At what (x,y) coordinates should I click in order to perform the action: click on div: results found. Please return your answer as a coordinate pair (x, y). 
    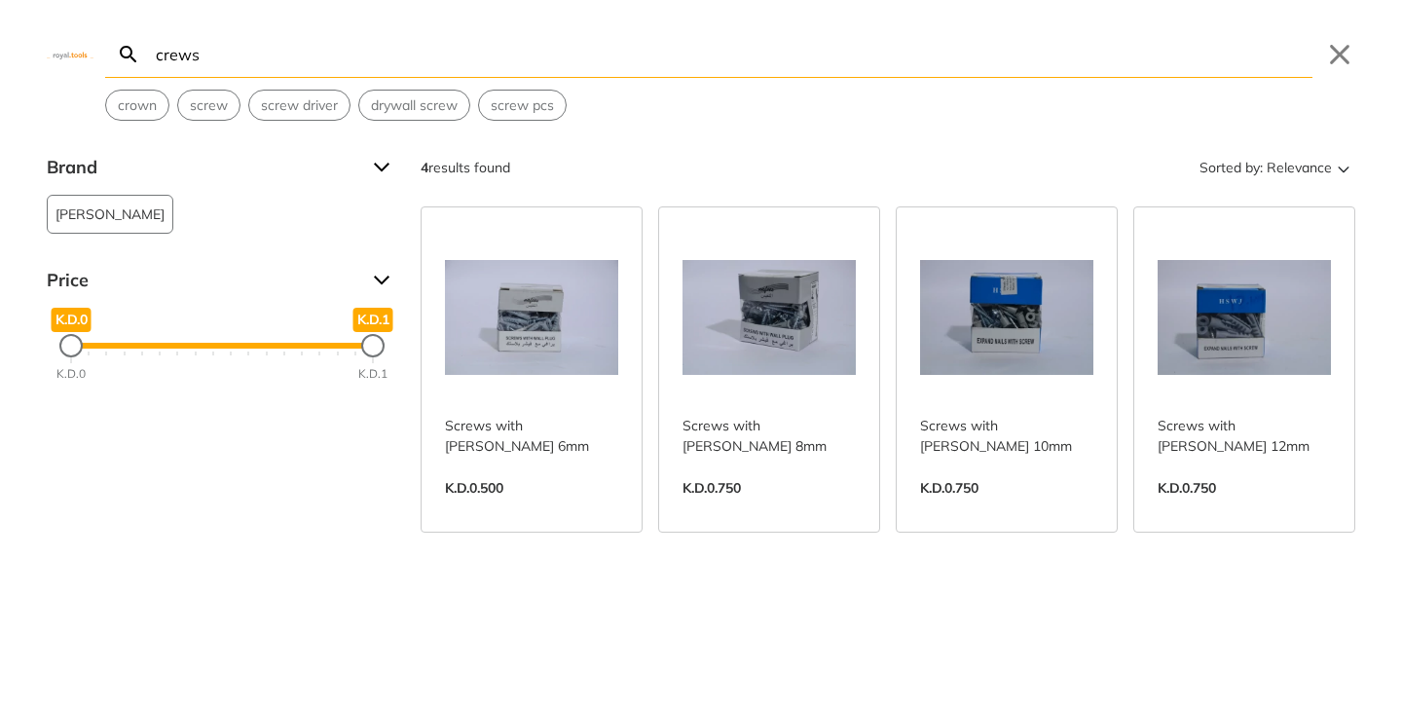
    Looking at the image, I should click on (466, 168).